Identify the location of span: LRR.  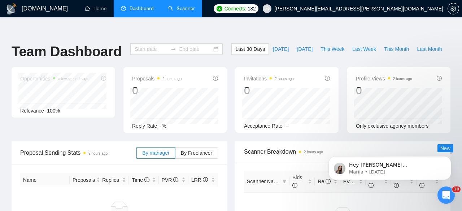
(200, 180).